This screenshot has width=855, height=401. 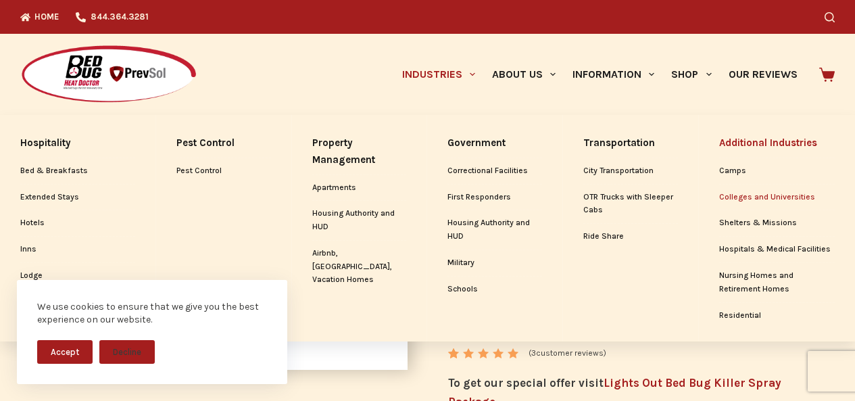 I want to click on a: Hotels, so click(x=78, y=223).